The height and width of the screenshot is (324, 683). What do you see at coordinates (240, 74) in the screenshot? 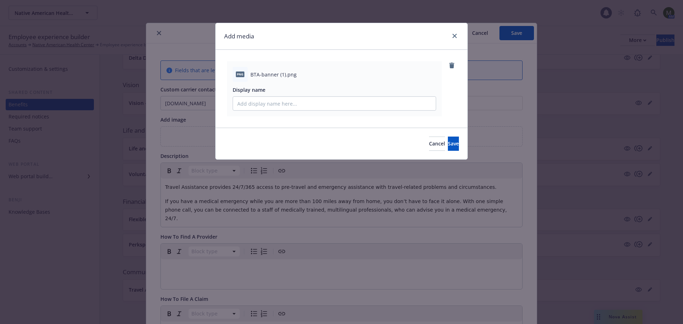
I see `span: png` at bounding box center [240, 74].